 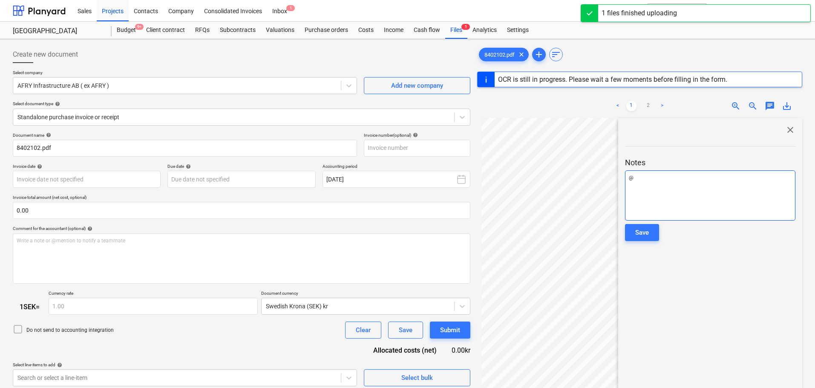 I want to click on div: Select line-items to add, so click(x=185, y=365).